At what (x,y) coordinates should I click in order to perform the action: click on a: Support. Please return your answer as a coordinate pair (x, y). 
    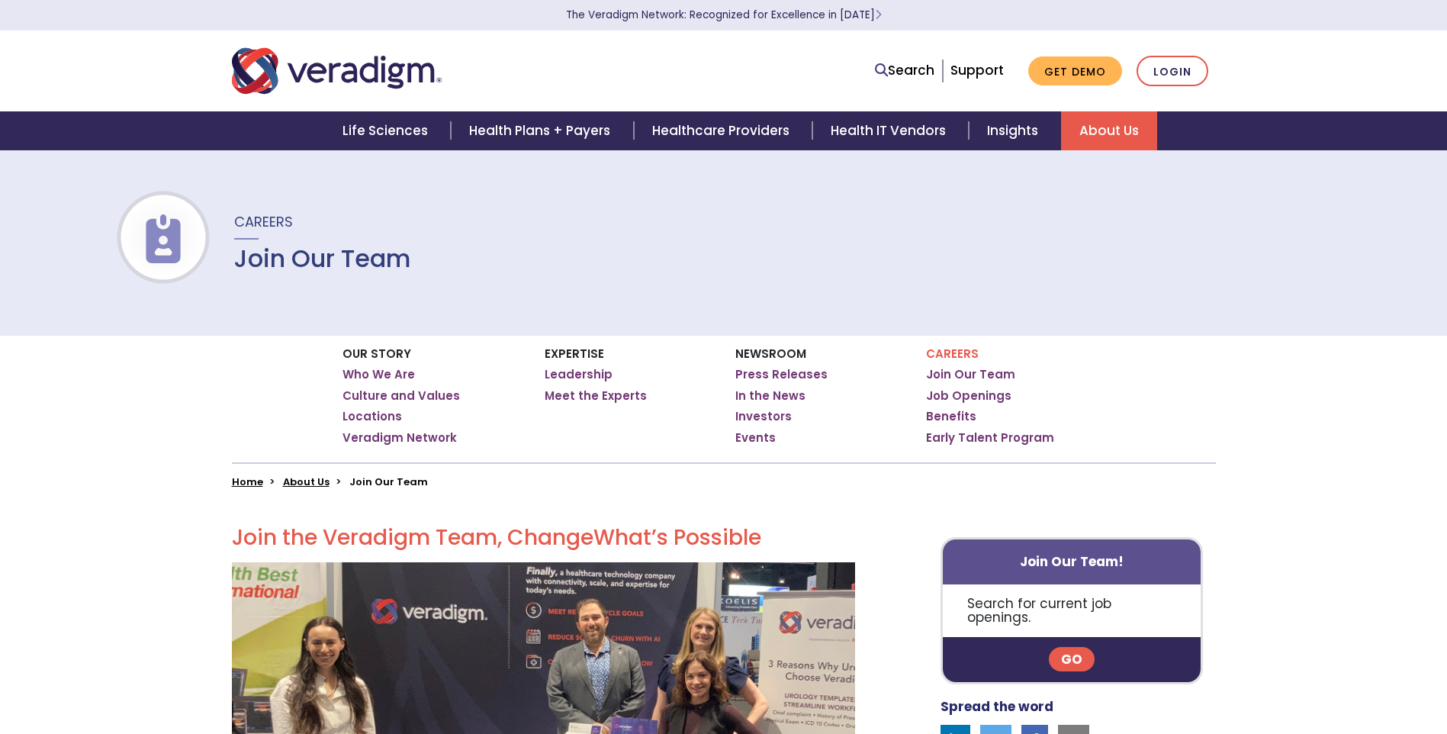
    Looking at the image, I should click on (977, 70).